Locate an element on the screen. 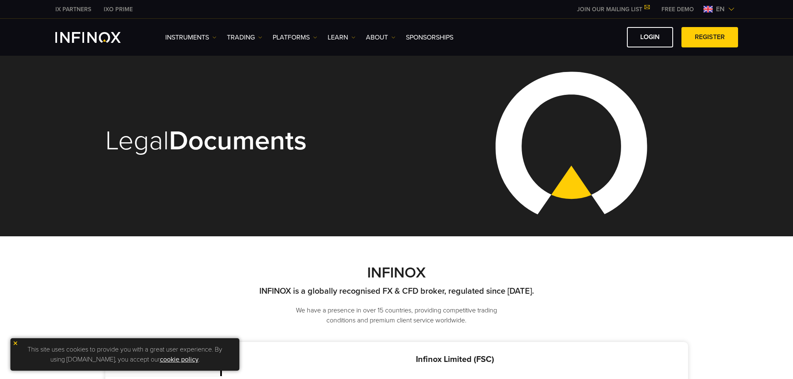 This screenshot has height=379, width=793. h1: Legal is located at coordinates (245, 141).